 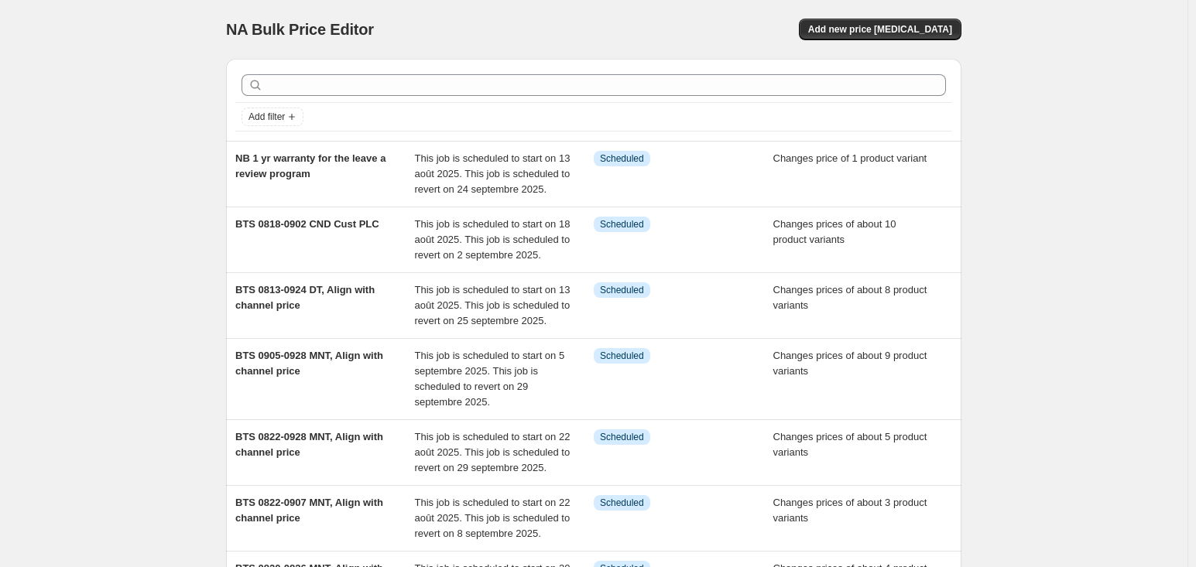 I want to click on span: BTS 0822-0907 MNT, Align with channel price, so click(x=309, y=510).